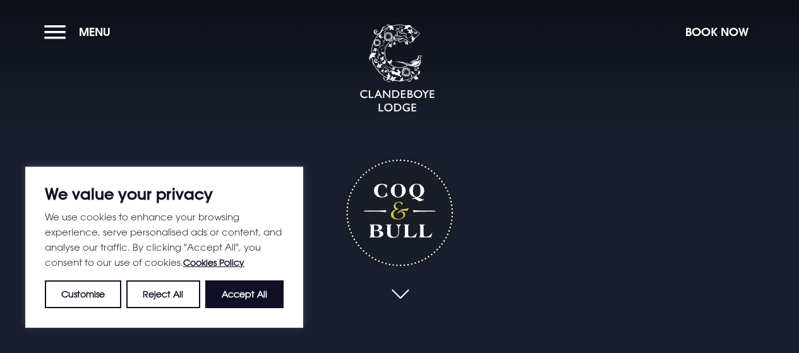 The height and width of the screenshot is (353, 799). What do you see at coordinates (399, 212) in the screenshot?
I see `h1: Coq & Bull` at bounding box center [399, 212].